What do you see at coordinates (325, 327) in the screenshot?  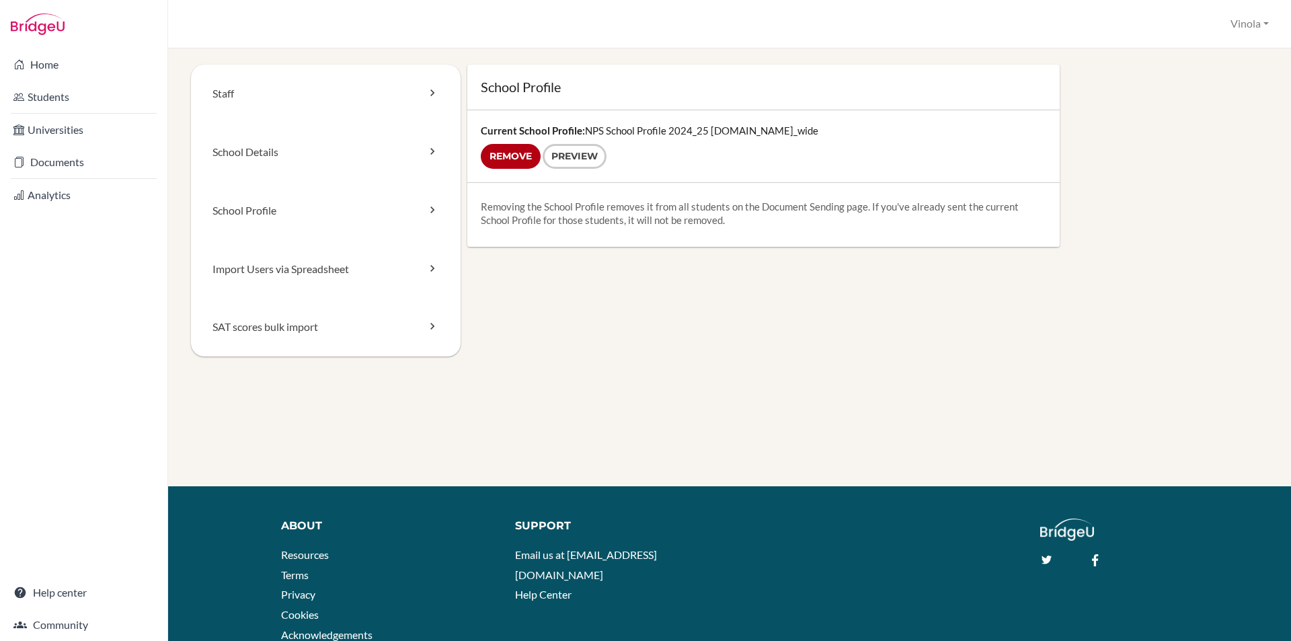 I see `a: SAT scores bulk import` at bounding box center [325, 327].